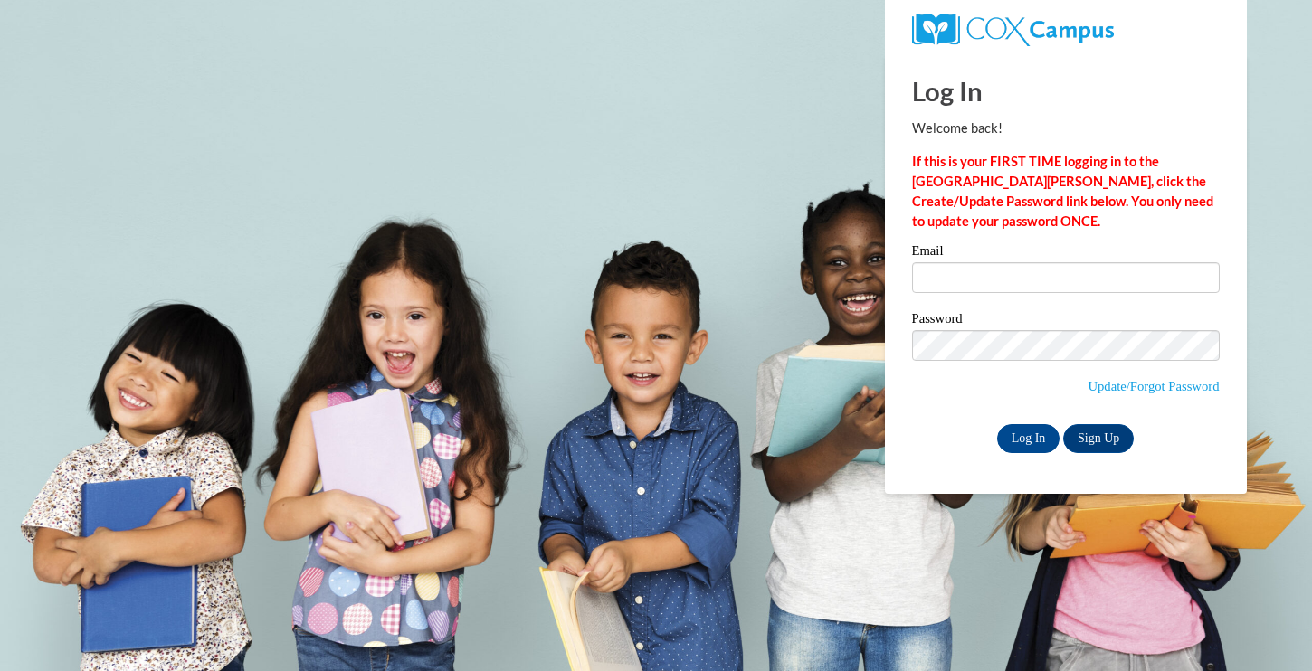  I want to click on a: Update/Forgot Password, so click(1153, 386).